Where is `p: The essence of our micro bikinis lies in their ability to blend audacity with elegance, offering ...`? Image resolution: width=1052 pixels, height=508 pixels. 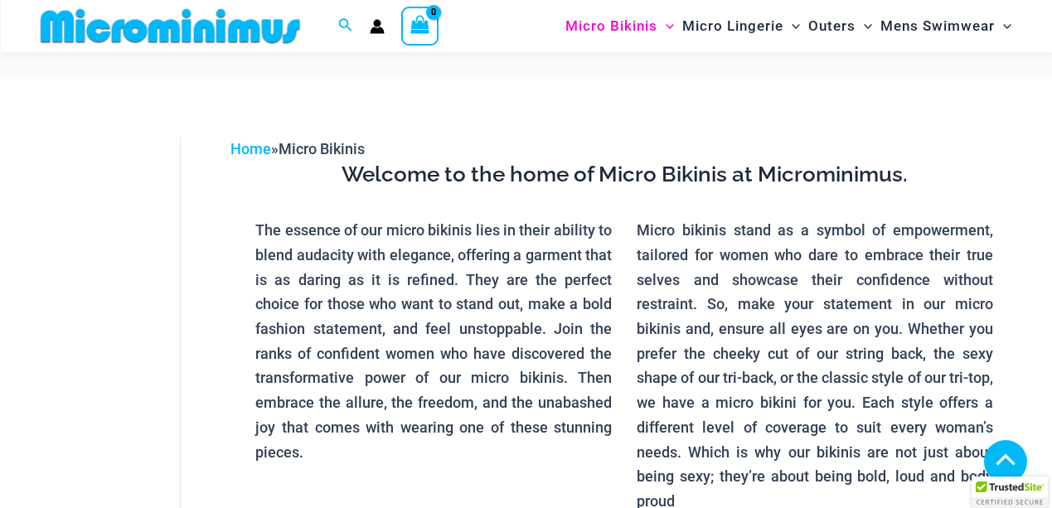
p: The essence of our micro bikinis lies in their ability to blend audacity with elegance, offering ... is located at coordinates (434, 341).